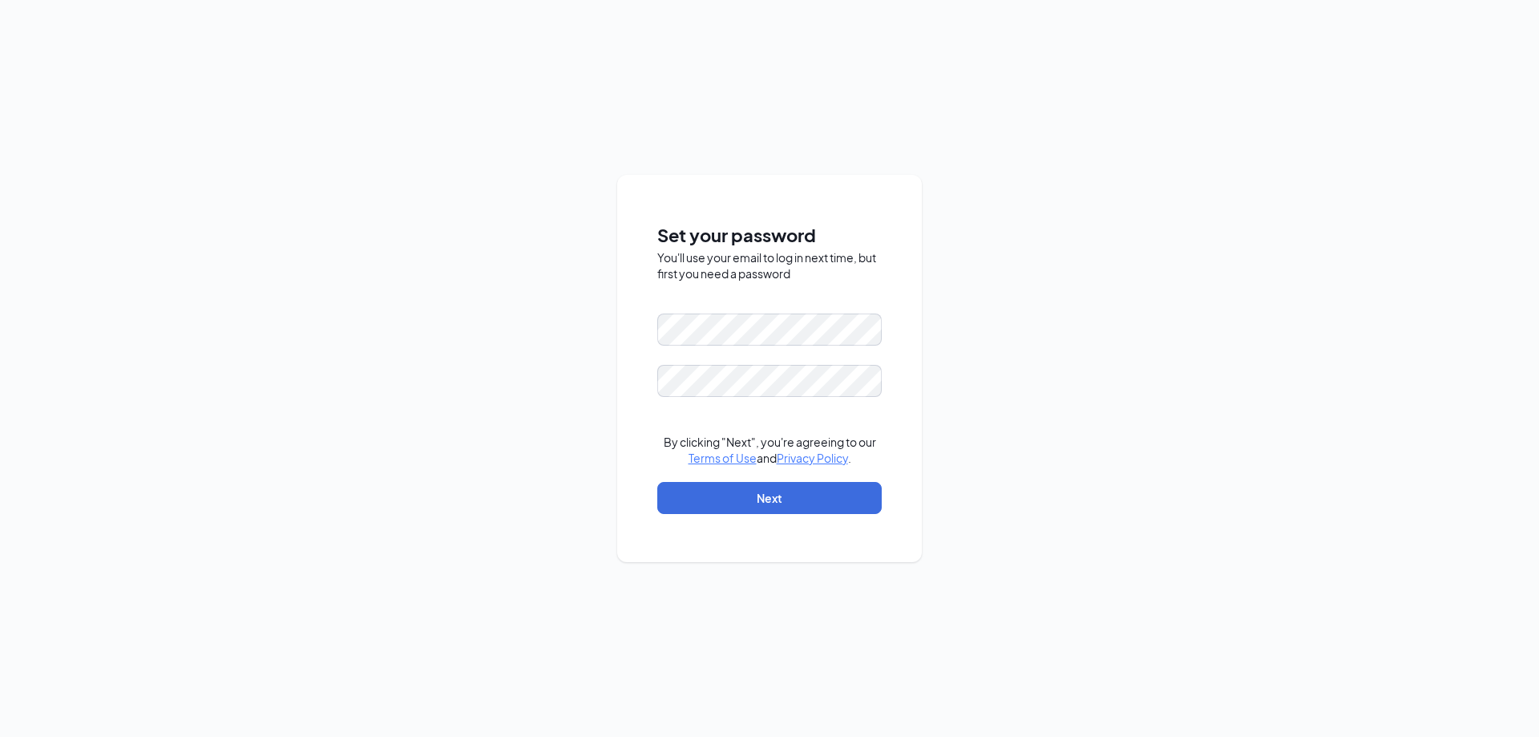 This screenshot has width=1539, height=737. What do you see at coordinates (769, 450) in the screenshot?
I see `div: By clicking "Next", you're agreeing to our and .` at bounding box center [769, 450].